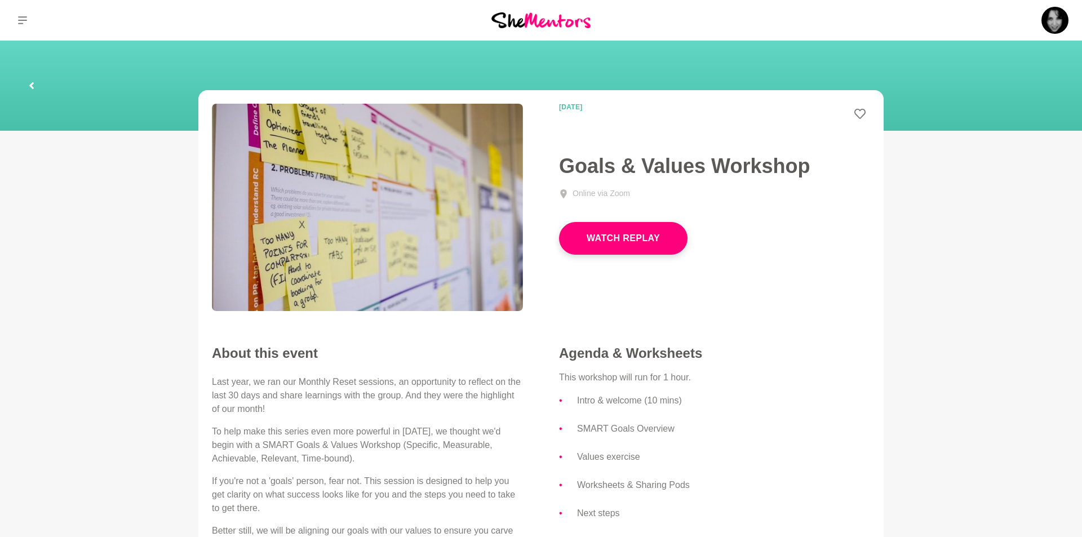 The height and width of the screenshot is (537, 1082). Describe the element at coordinates (623, 238) in the screenshot. I see `button: Watch Replay` at that location.